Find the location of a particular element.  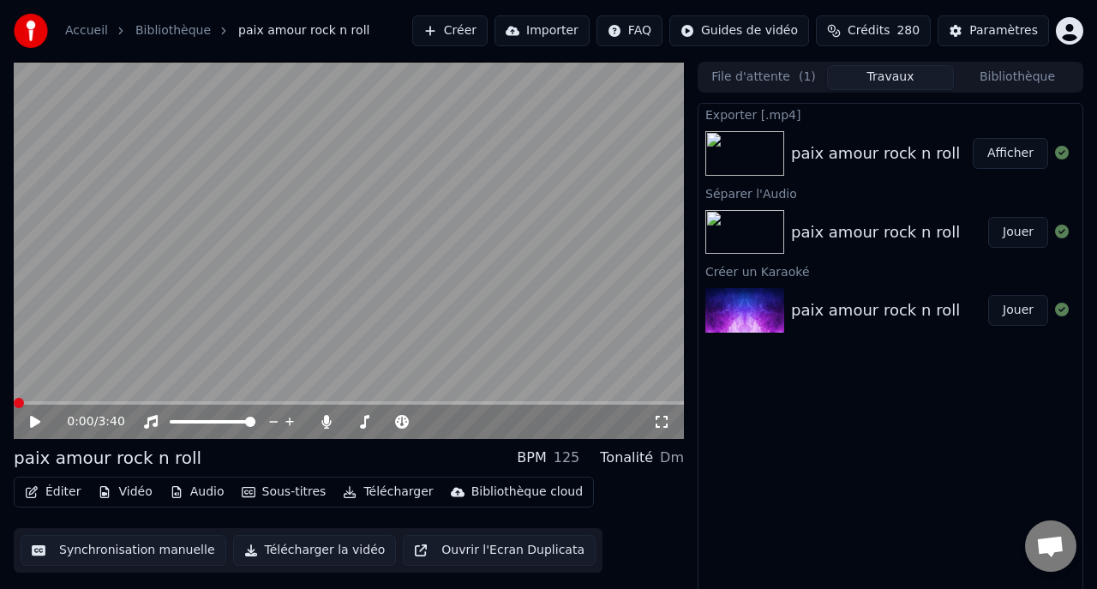

button: Sous-titres is located at coordinates (284, 492).